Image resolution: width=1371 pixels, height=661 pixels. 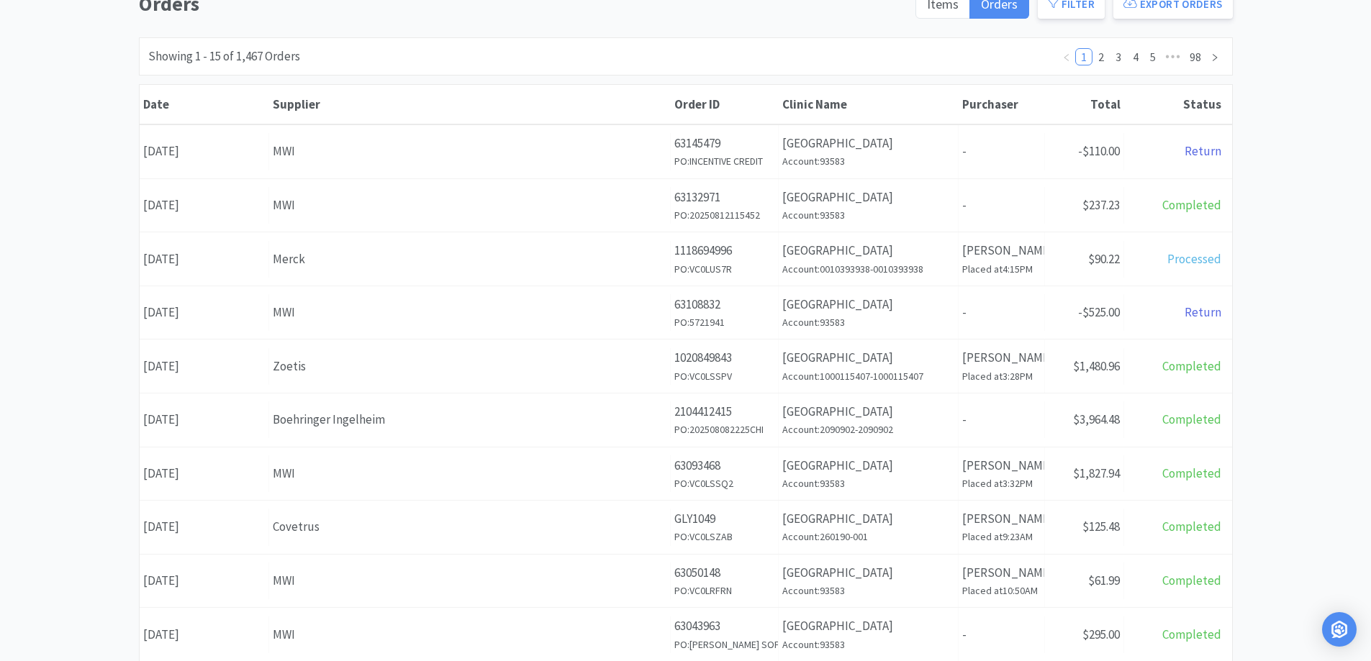 I want to click on h6: PO: VC0LSSPV, so click(x=724, y=376).